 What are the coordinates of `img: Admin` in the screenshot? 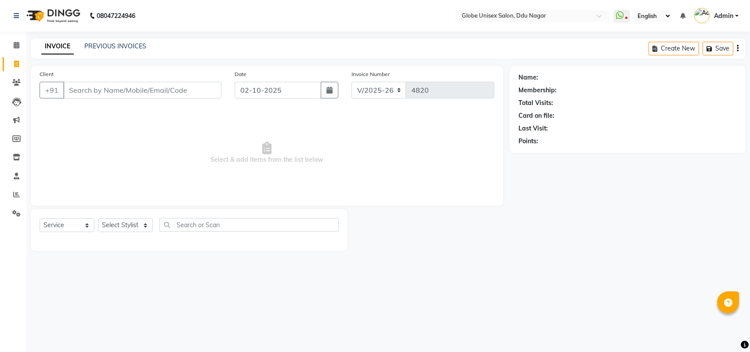 It's located at (701, 15).